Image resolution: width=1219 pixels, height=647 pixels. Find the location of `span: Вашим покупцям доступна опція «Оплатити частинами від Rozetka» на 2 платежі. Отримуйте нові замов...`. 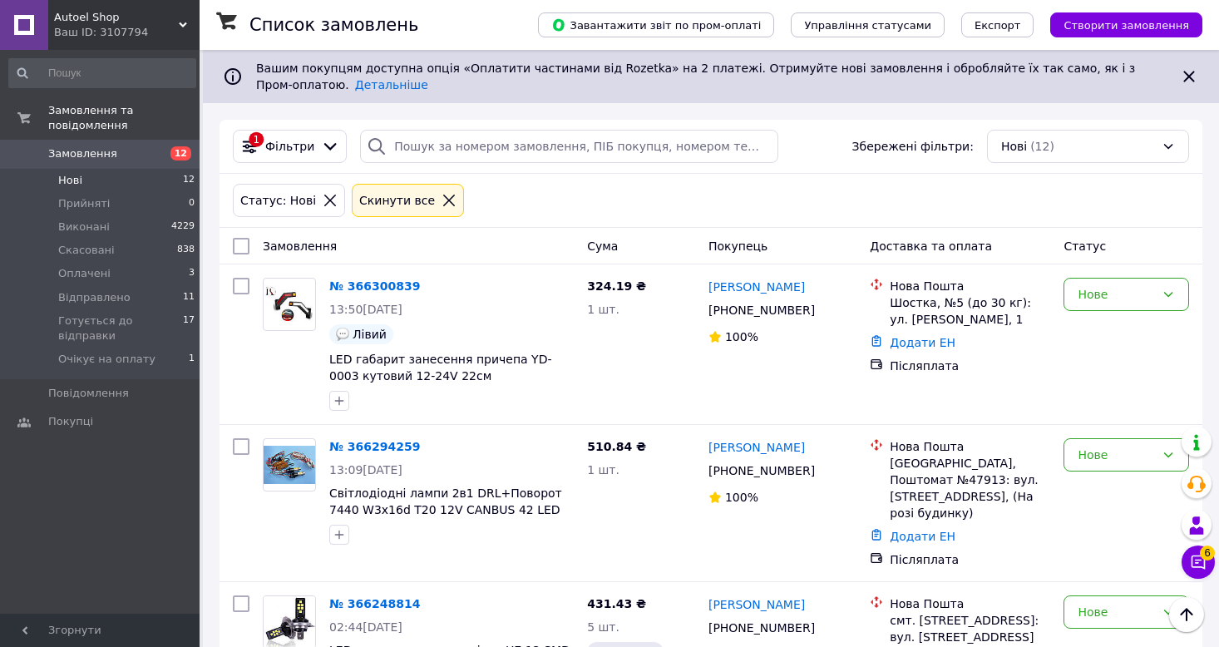

span: Вашим покупцям доступна опція «Оплатити частинами від Rozetka» на 2 платежі. Отримуйте нові замов... is located at coordinates (695, 76).